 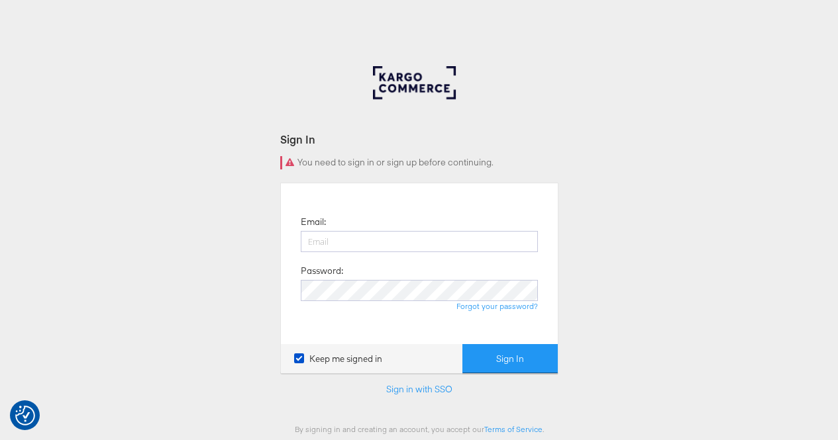 I want to click on a: Sign in with SSO, so click(x=419, y=389).